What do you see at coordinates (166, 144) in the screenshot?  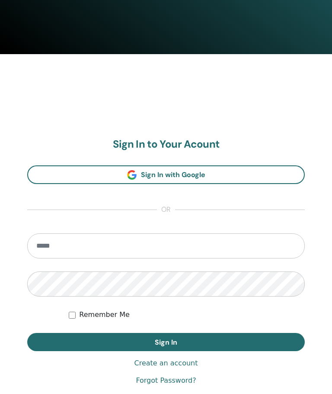 I see `h2: Sign In to Your Acount` at bounding box center [166, 144].